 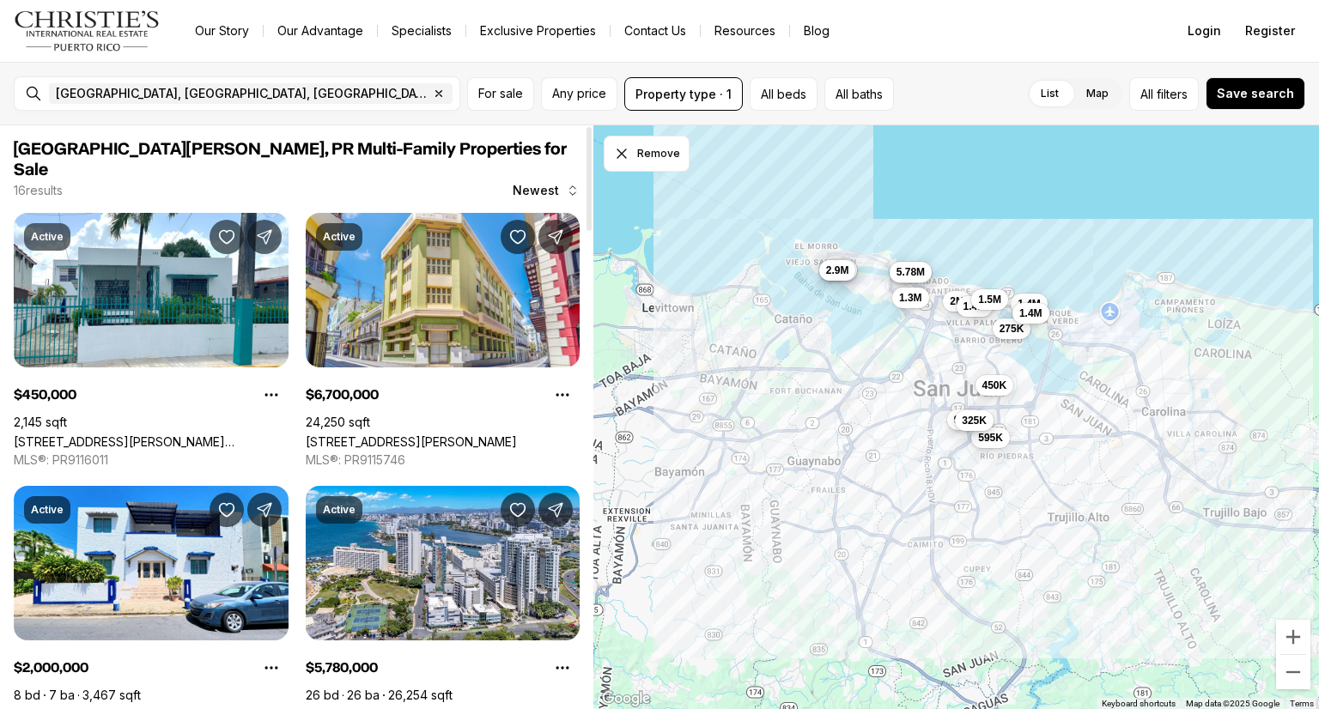 What do you see at coordinates (518, 237) in the screenshot?
I see `button: Save Property: 251/253 TETUAN ST` at bounding box center [518, 237].